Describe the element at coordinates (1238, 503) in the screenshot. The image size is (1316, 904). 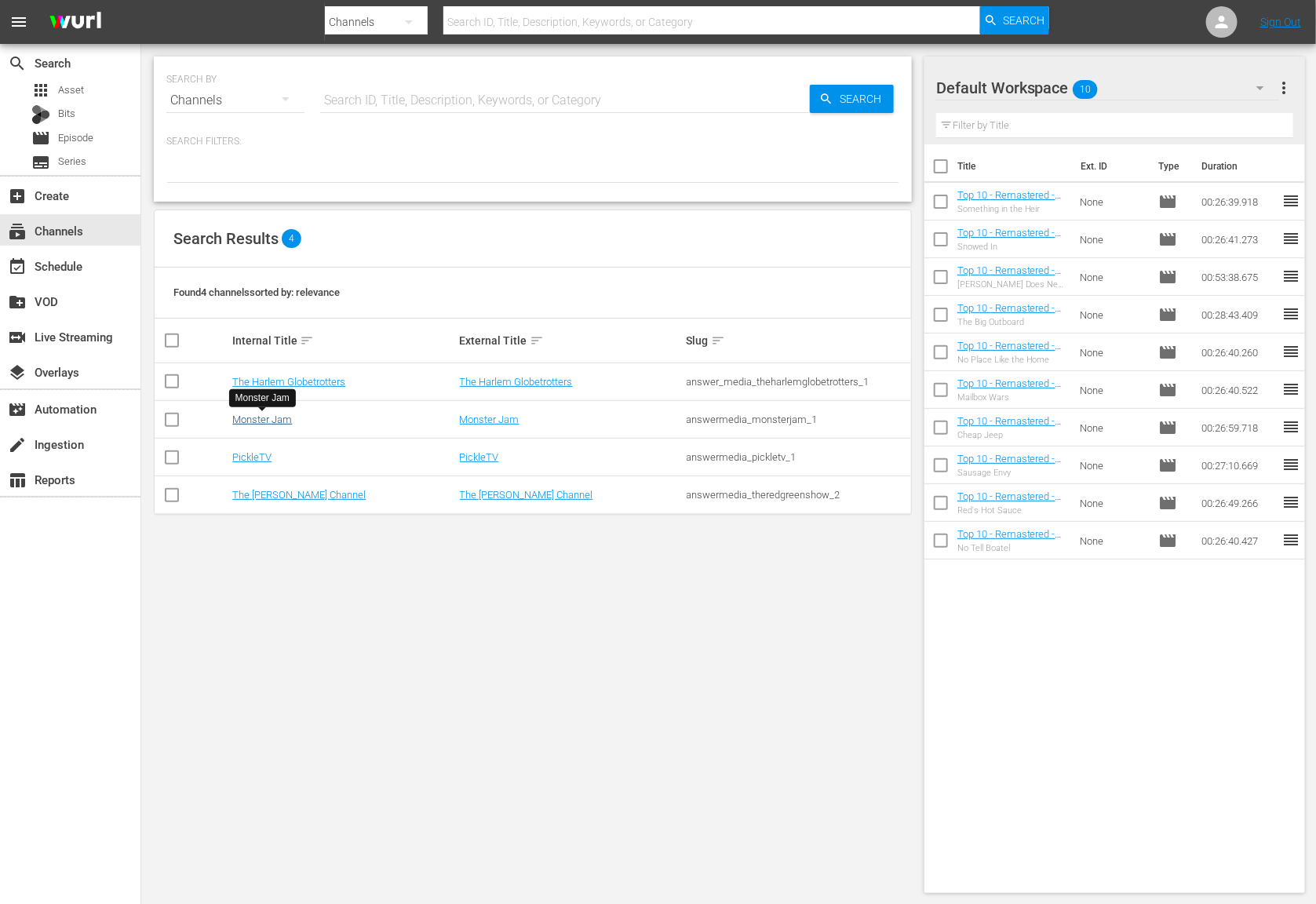
I see `td: 00:26:49.266` at that location.